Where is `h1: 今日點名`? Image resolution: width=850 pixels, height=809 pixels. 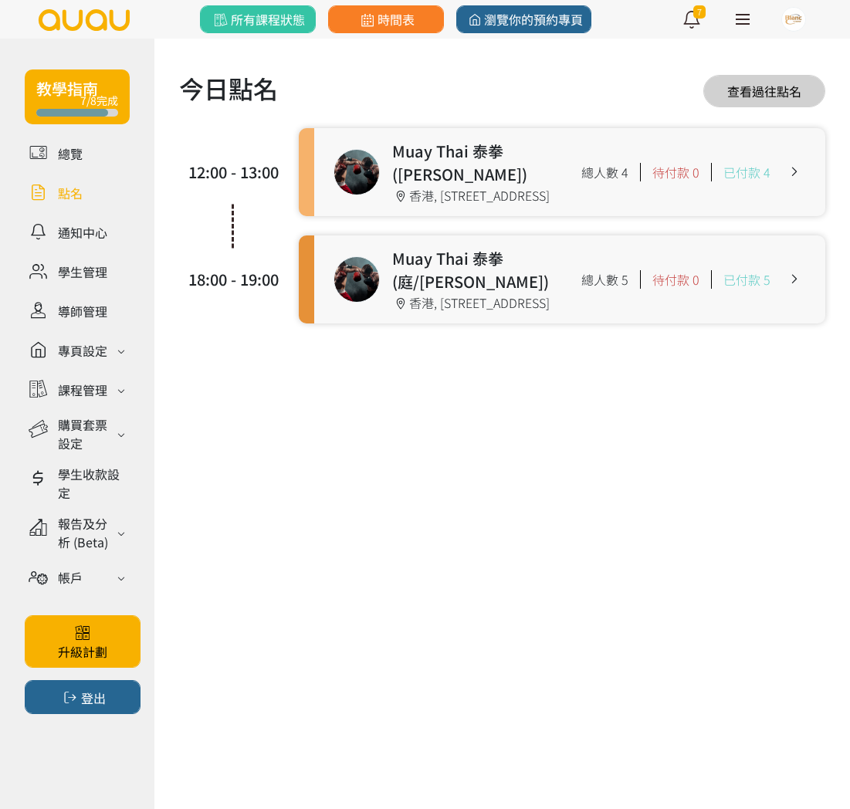
h1: 今日點名 is located at coordinates (229, 88).